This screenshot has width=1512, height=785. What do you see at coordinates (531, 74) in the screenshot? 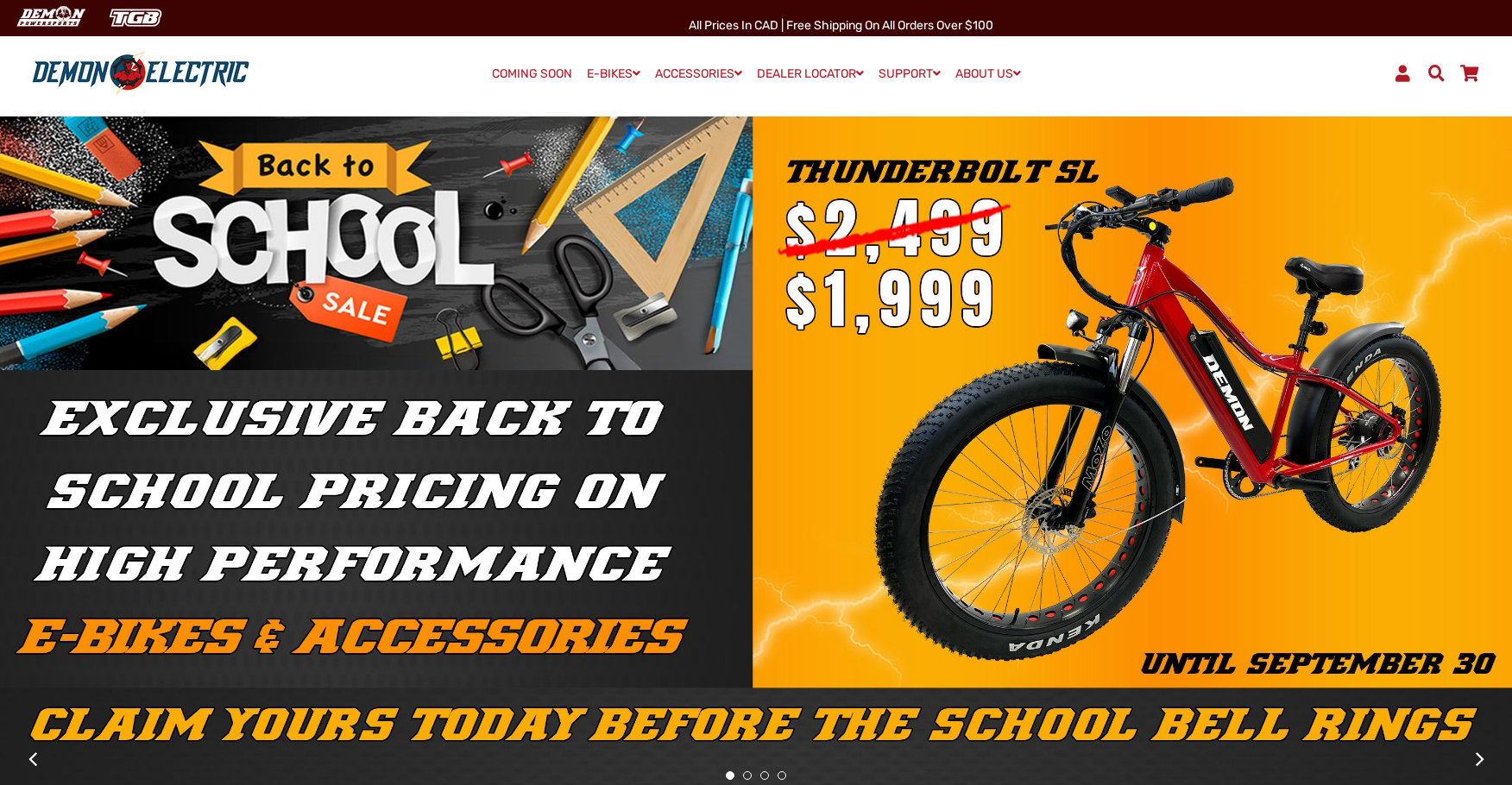
I see `a: COMING SOON` at bounding box center [531, 74].